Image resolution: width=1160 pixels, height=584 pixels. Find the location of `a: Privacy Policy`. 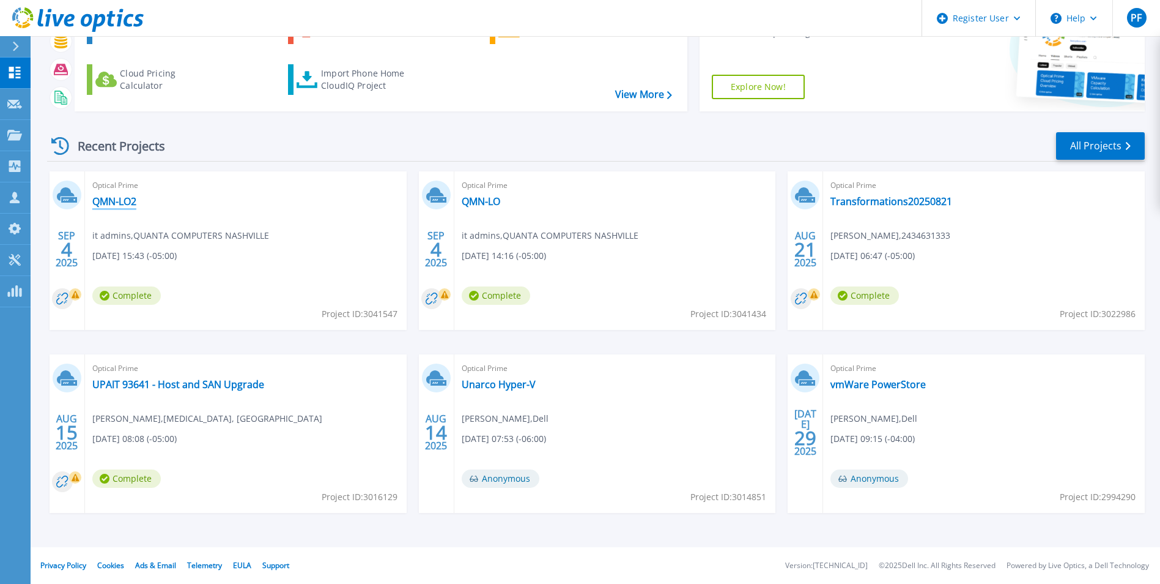

a: Privacy Policy is located at coordinates (63, 565).